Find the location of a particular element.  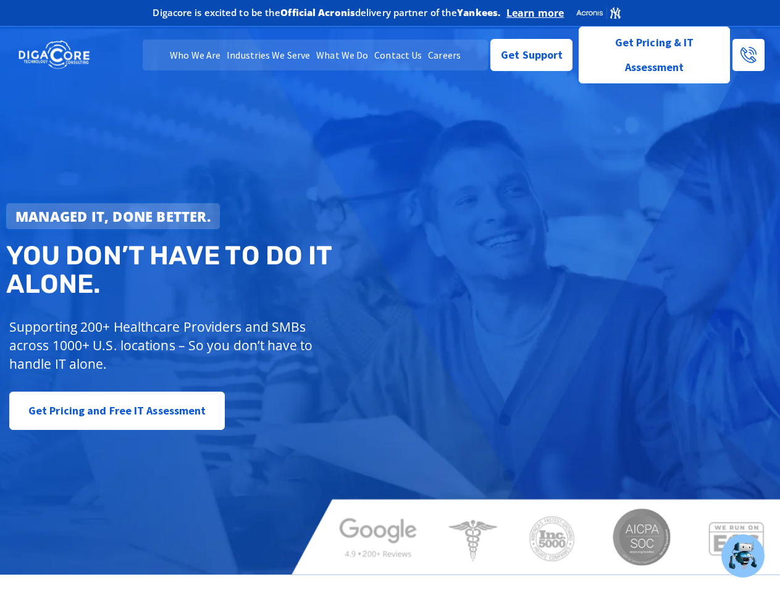

a: Industries We Serve is located at coordinates (268, 55).